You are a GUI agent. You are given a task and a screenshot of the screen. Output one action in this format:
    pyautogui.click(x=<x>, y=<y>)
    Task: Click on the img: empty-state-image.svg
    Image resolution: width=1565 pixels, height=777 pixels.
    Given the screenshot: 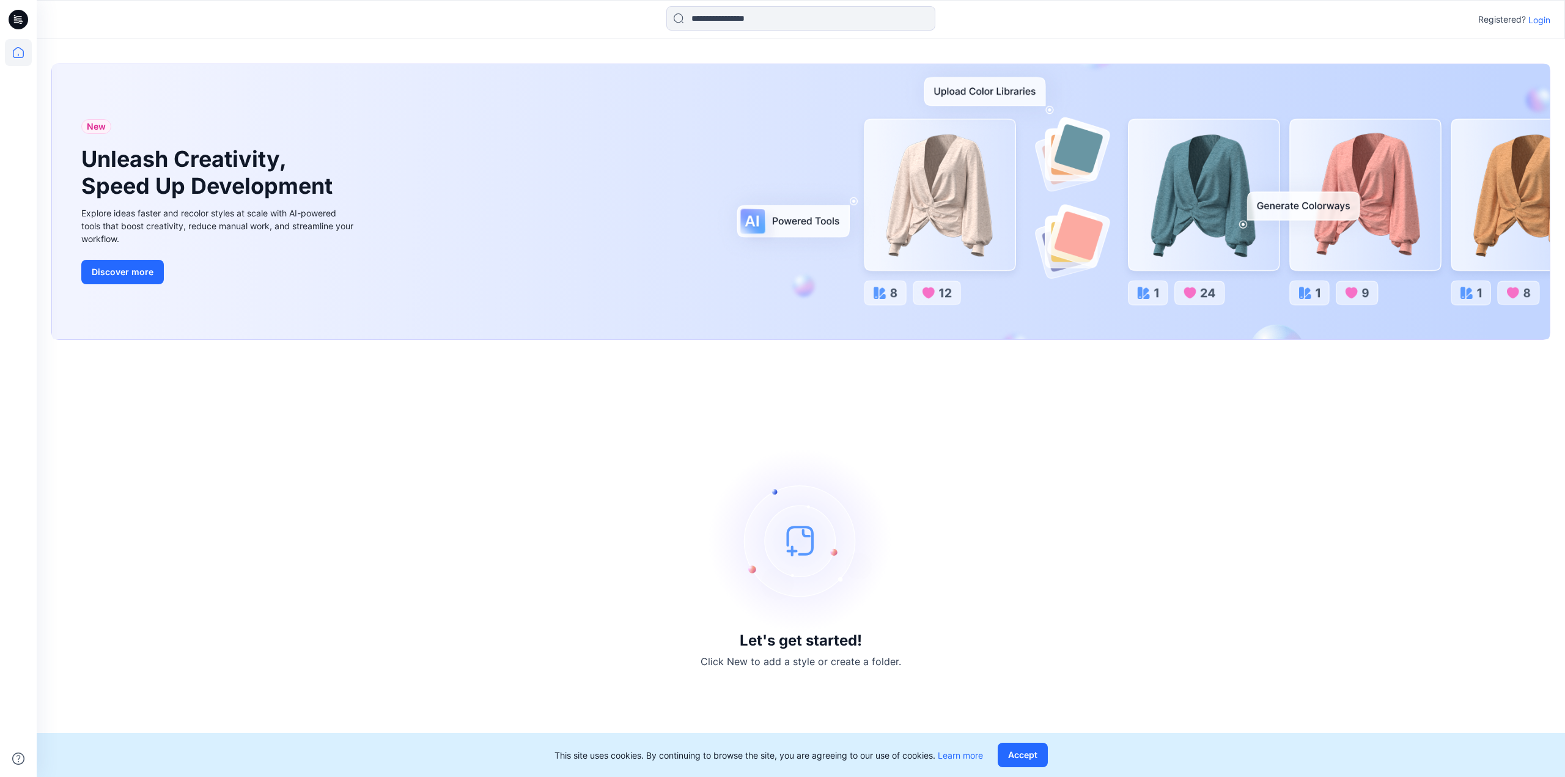 What is the action you would take?
    pyautogui.click(x=801, y=540)
    